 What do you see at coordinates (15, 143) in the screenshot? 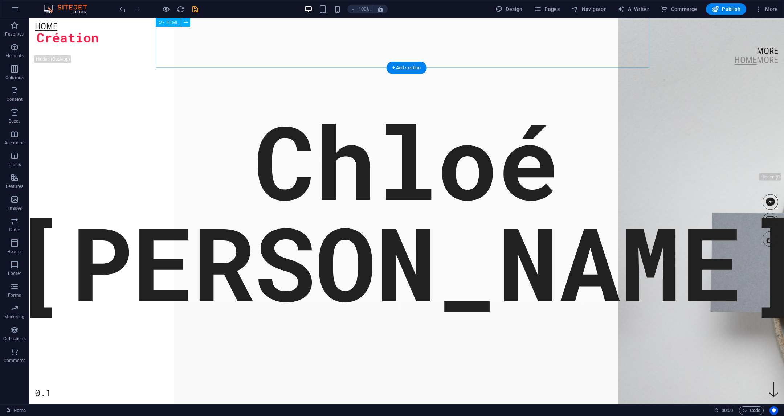
I see `p: Accordion` at bounding box center [15, 143].